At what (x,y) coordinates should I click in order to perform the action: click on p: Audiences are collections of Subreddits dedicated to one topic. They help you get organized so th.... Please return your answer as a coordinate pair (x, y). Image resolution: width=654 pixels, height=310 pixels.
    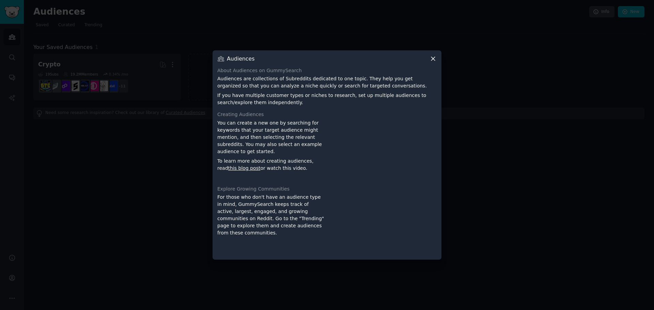
    Looking at the image, I should click on (327, 82).